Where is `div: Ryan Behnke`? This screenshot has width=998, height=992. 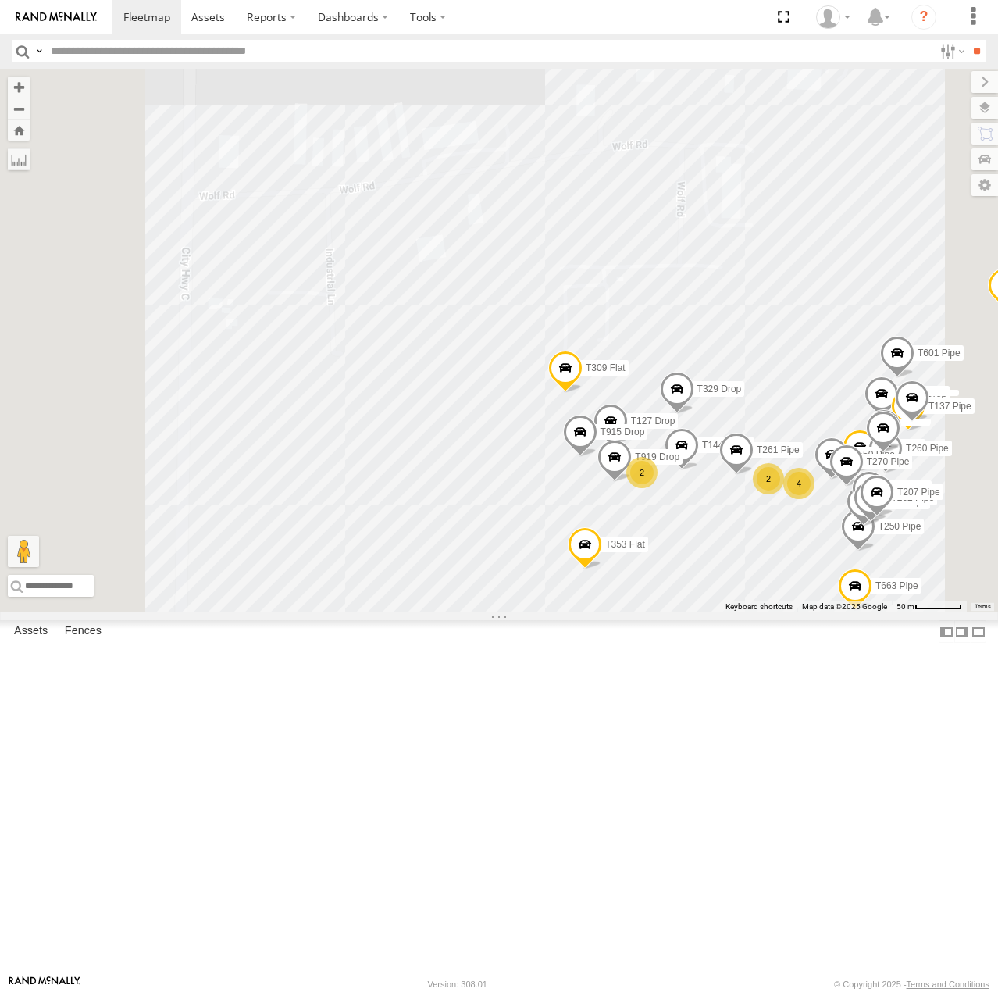
div: Ryan Behnke is located at coordinates (833, 17).